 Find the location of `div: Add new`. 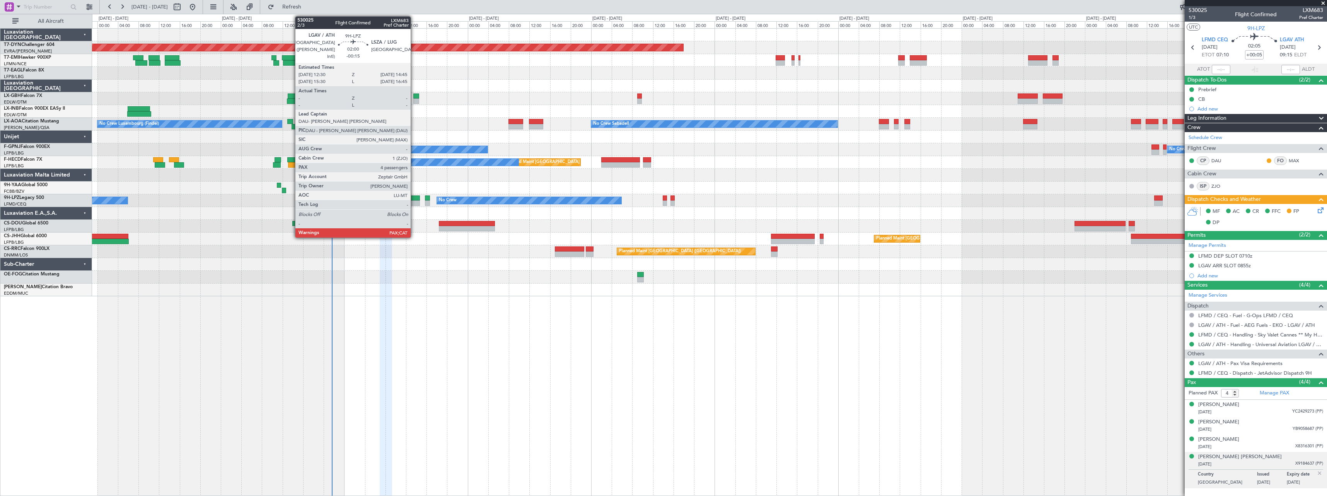

div: Add new is located at coordinates (1260, 276).